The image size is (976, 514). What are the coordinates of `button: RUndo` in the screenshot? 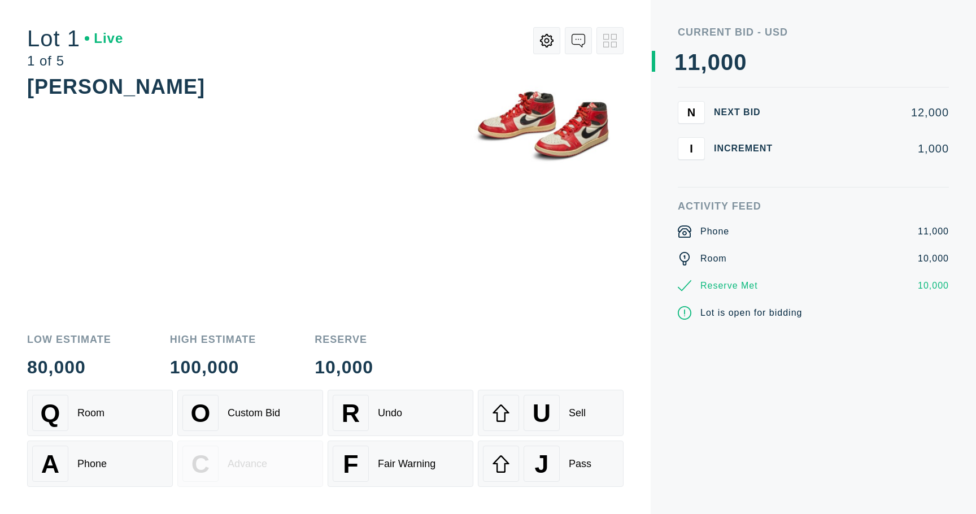 It's located at (401, 413).